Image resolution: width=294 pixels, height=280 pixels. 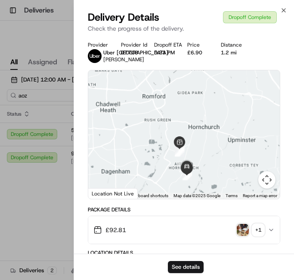 What do you see at coordinates (113, 193) in the screenshot?
I see `div: Location Not Live` at bounding box center [113, 193].